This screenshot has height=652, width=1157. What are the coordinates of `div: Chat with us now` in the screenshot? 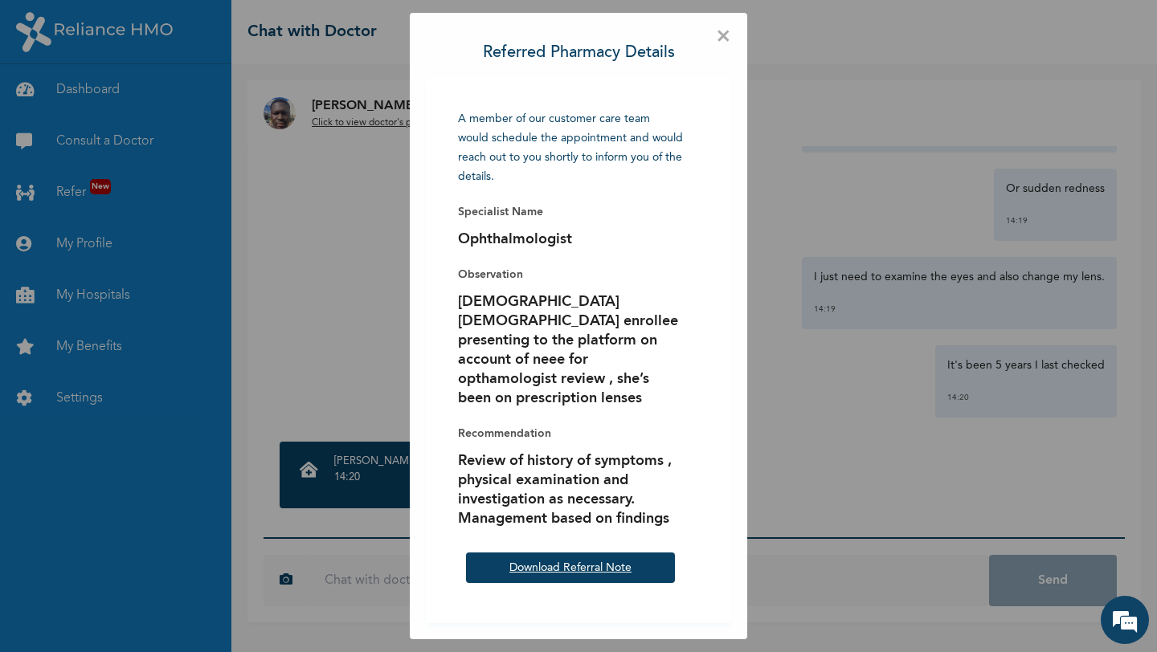 It's located at (177, 100).